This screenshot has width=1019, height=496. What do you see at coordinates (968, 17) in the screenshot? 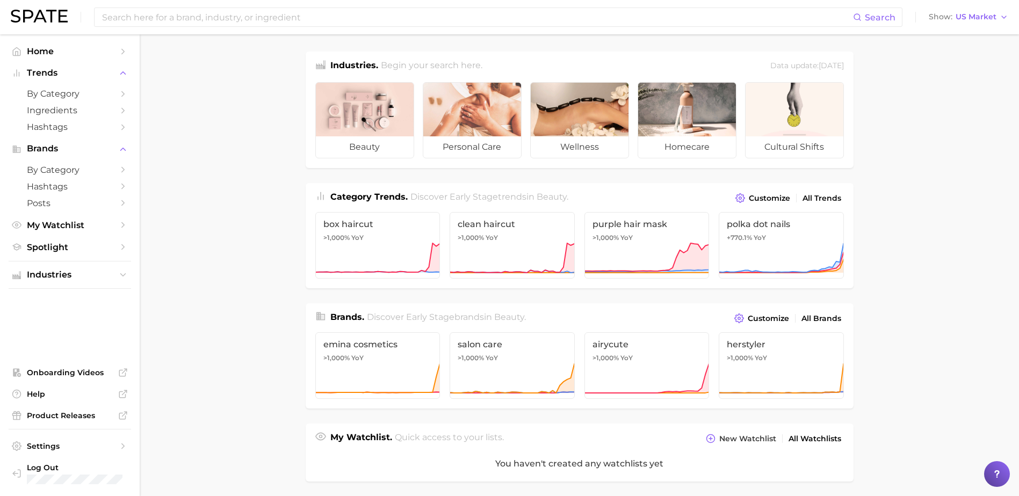
I see `button: ShowUS Market` at bounding box center [968, 17].